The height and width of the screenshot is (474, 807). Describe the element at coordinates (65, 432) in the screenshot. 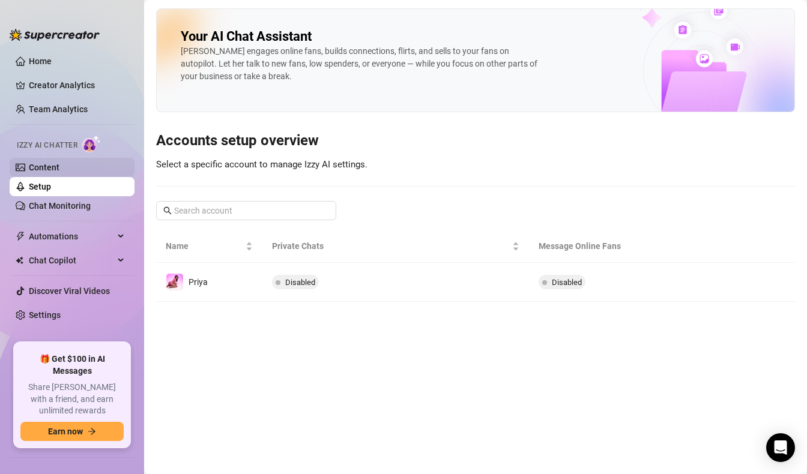

I see `span: Earn now` at that location.